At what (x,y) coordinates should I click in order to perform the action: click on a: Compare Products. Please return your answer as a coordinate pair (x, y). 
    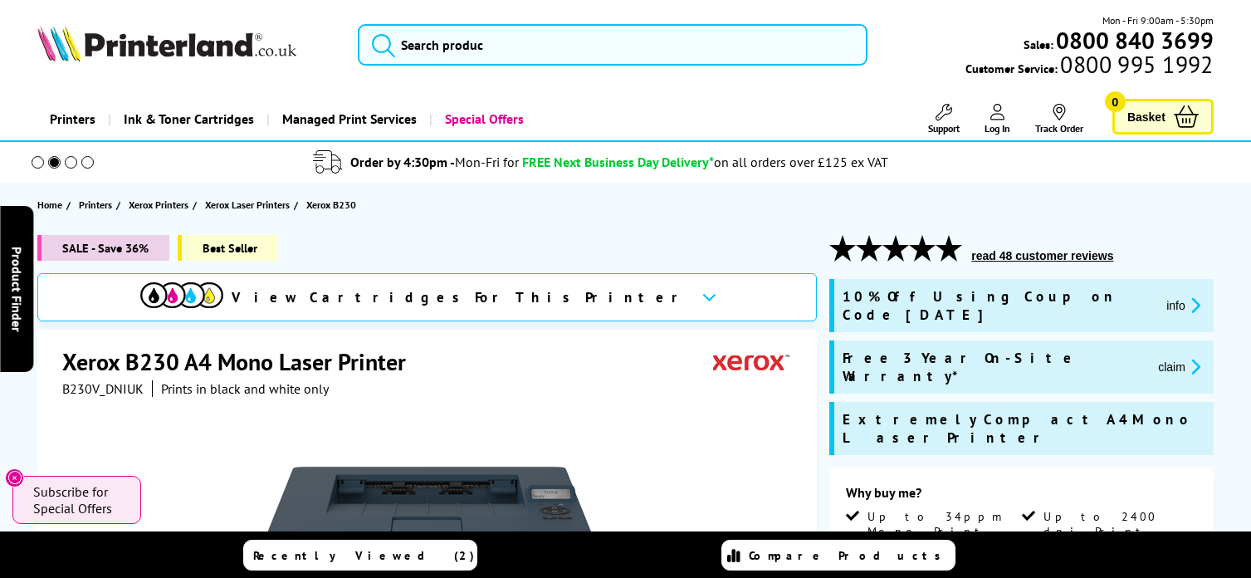
    Looking at the image, I should click on (838, 554).